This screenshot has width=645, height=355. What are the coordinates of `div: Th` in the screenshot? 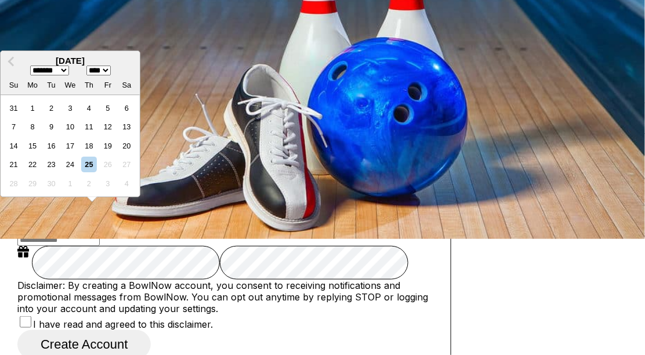 It's located at (89, 85).